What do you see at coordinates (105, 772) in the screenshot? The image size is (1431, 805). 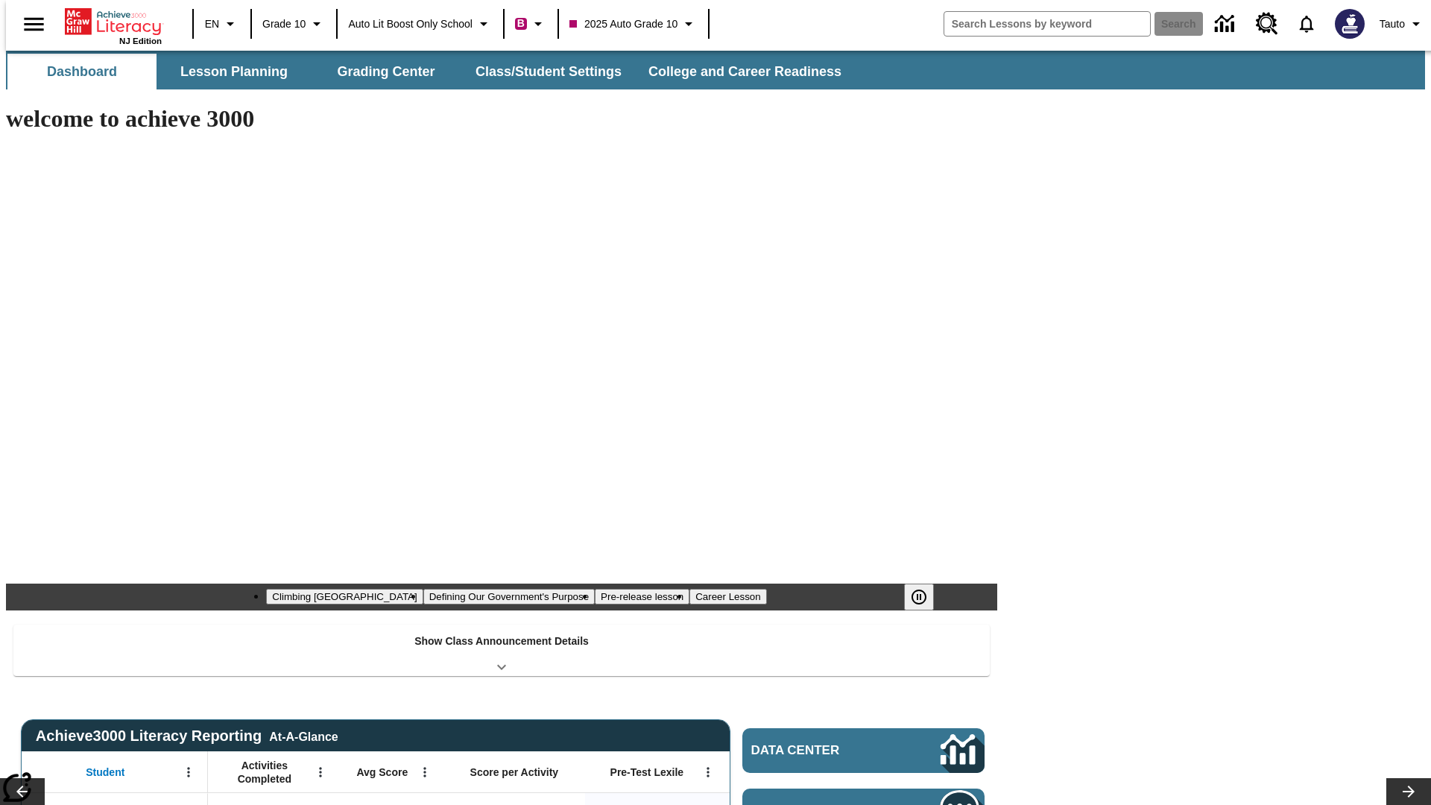 I see `span: Student` at bounding box center [105, 772].